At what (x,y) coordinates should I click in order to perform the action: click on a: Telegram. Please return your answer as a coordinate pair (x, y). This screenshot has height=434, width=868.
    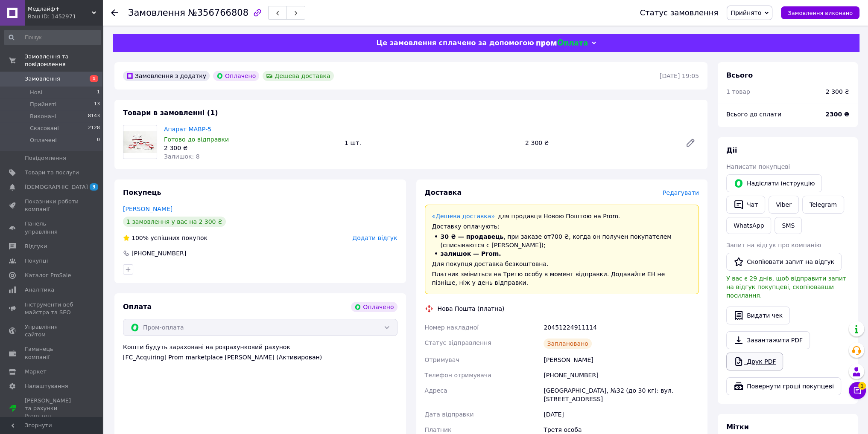
    Looking at the image, I should click on (823, 205).